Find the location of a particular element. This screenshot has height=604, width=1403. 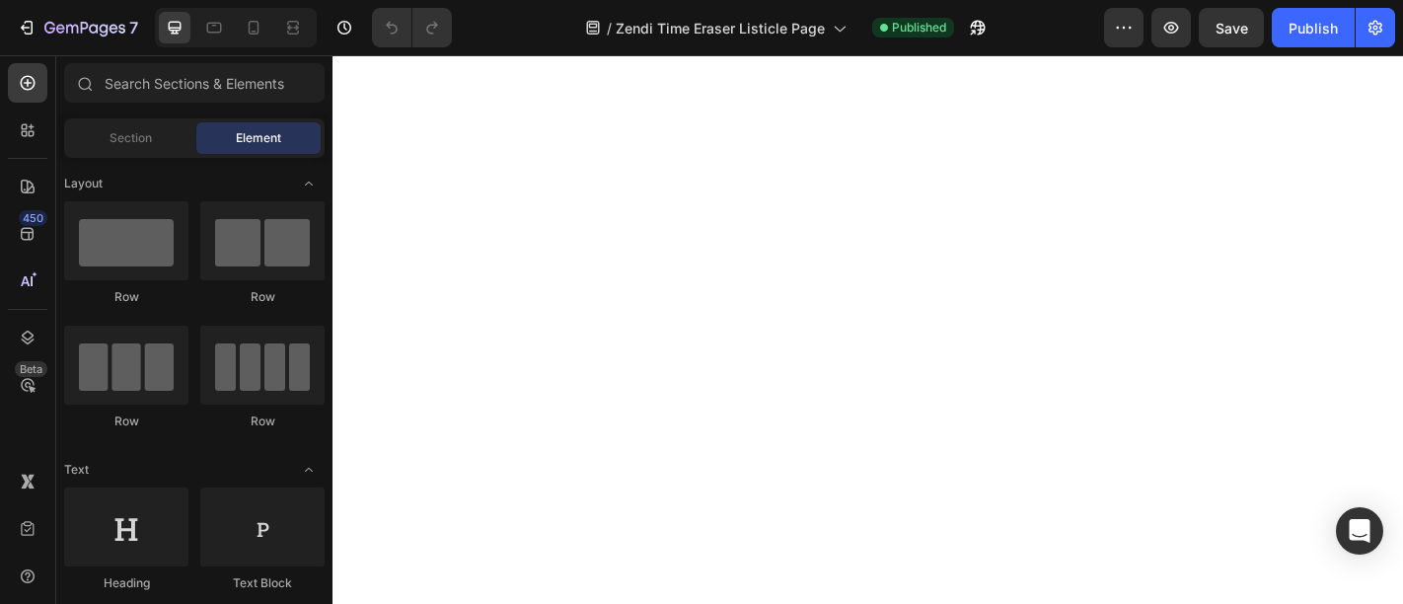

span: Section is located at coordinates (130, 138).